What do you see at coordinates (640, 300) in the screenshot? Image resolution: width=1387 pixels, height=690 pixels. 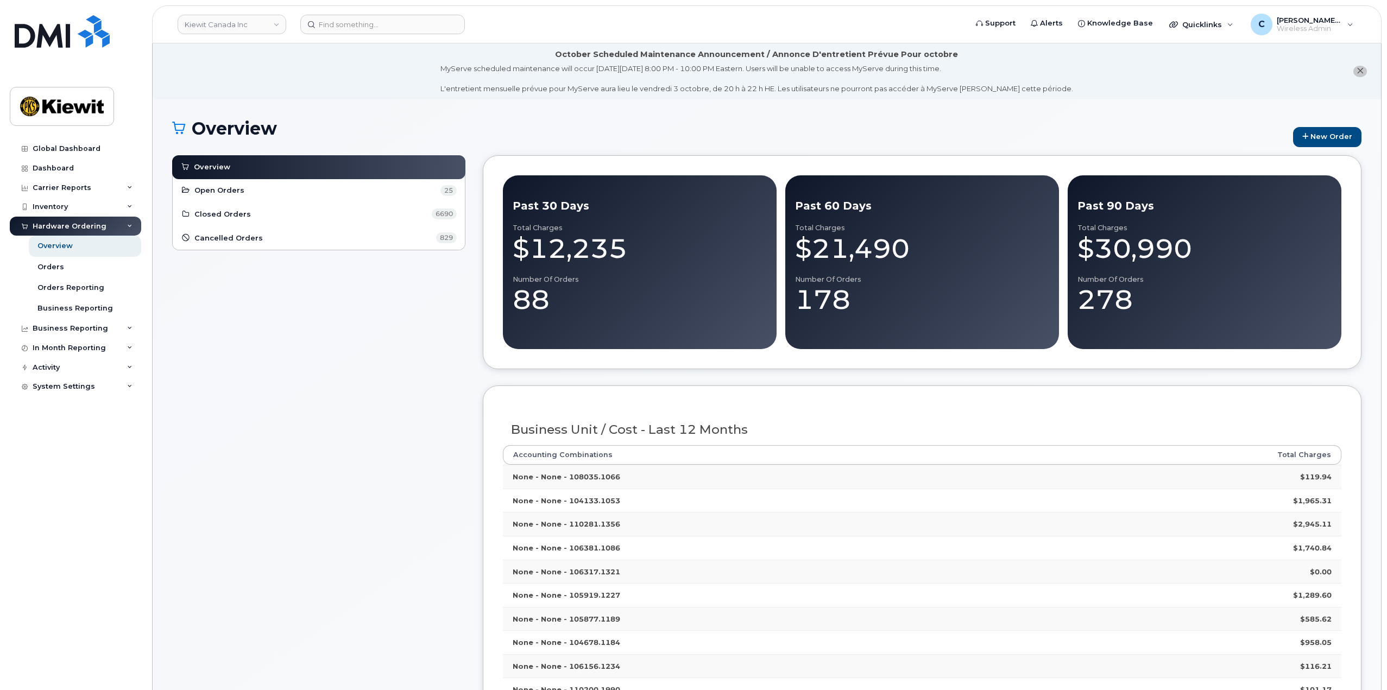 I see `div: 88` at bounding box center [640, 300].